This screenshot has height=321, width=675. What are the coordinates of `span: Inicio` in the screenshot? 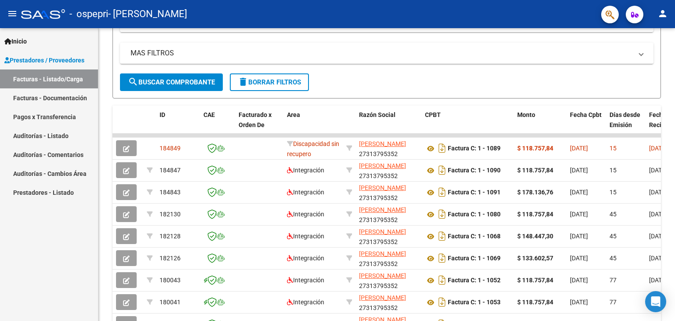 It's located at (15, 41).